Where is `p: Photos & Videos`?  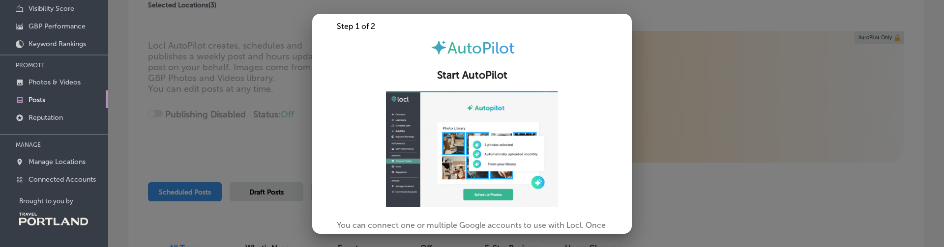 p: Photos & Videos is located at coordinates (55, 82).